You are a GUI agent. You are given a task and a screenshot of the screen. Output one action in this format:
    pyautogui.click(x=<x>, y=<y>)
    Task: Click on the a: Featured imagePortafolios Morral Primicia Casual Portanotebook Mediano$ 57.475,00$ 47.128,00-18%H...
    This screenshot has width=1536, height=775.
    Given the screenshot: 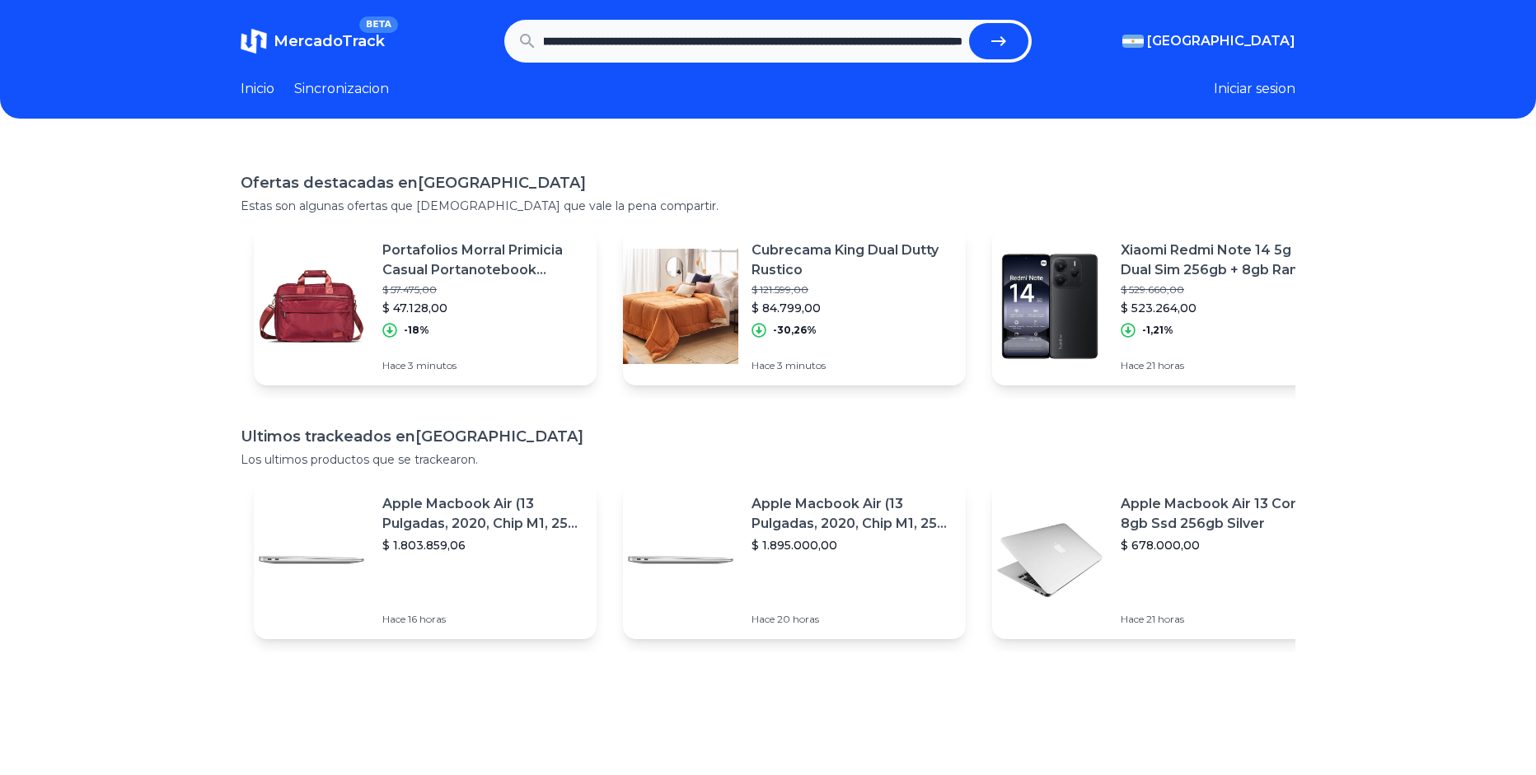 What is the action you would take?
    pyautogui.click(x=425, y=306)
    